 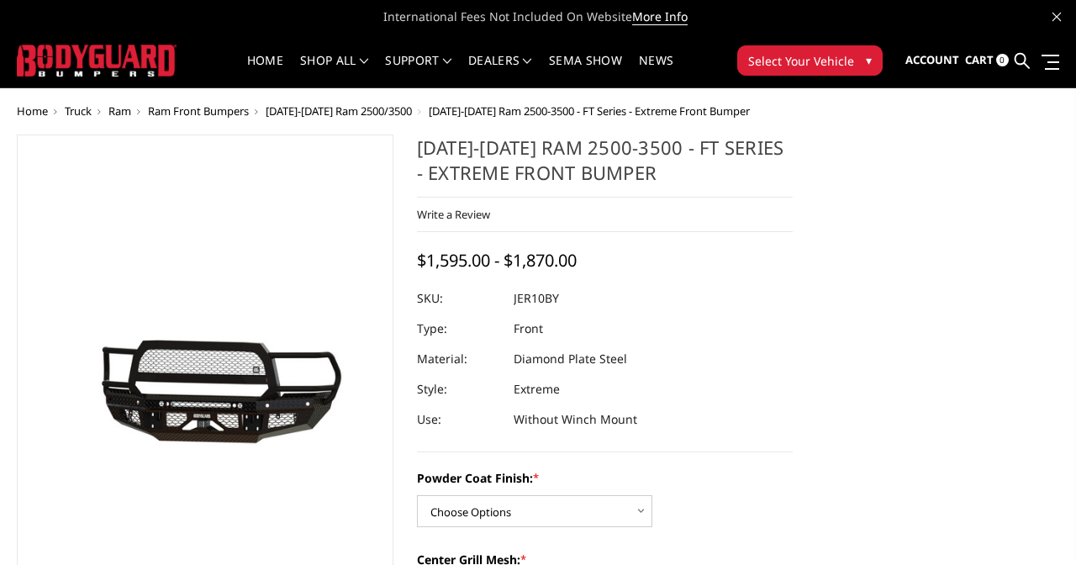 What do you see at coordinates (32, 111) in the screenshot?
I see `span: Home` at bounding box center [32, 111].